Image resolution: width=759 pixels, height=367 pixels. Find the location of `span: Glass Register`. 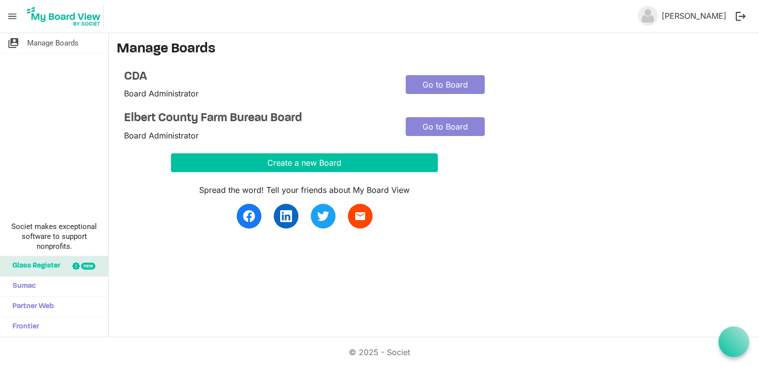

span: Glass Register is located at coordinates (34, 266).